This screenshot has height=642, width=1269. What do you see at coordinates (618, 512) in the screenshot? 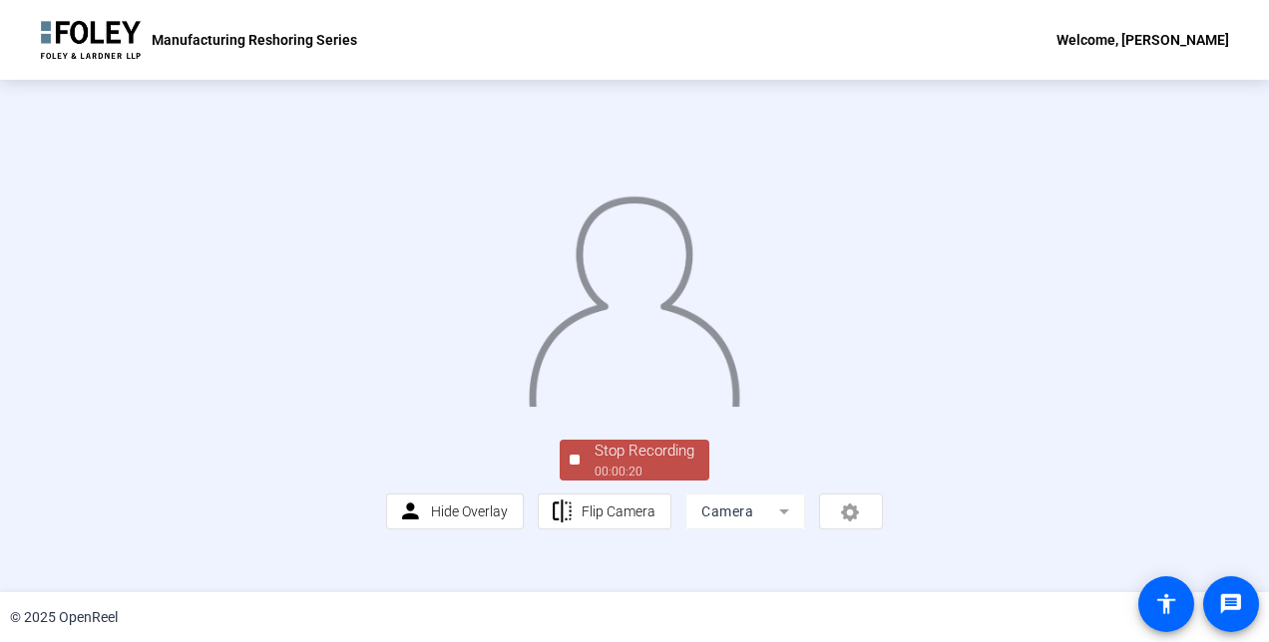
I see `span: Flip Camera` at bounding box center [618, 512].